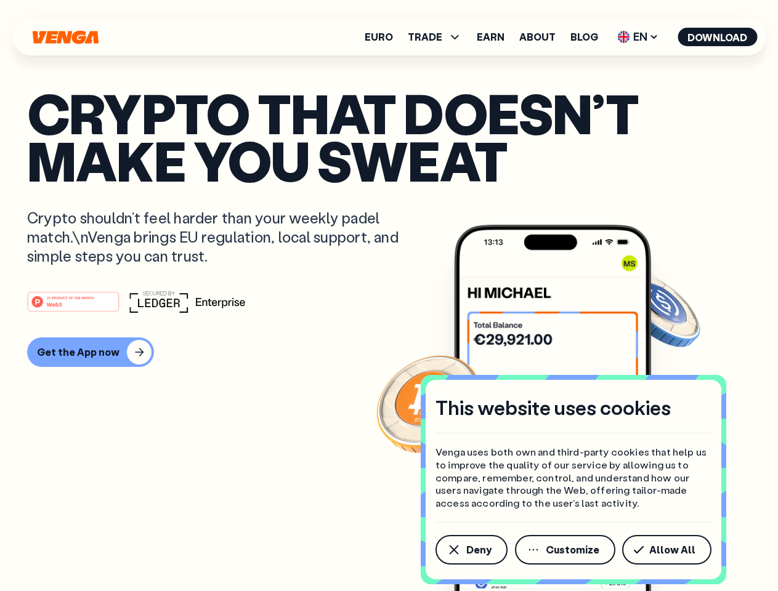 This screenshot has height=591, width=778. I want to click on span: Allow All, so click(672, 550).